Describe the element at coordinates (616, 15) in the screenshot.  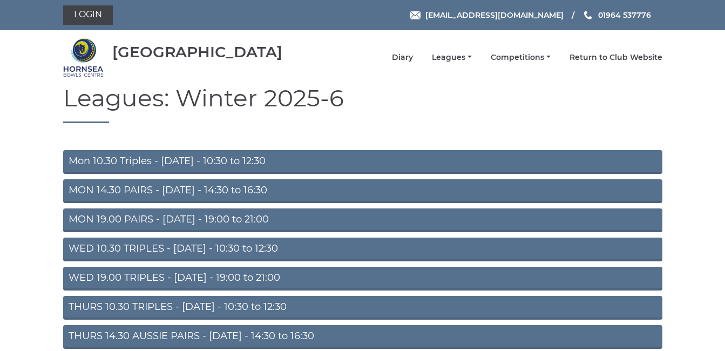
I see `a: Phone us 01964 537776` at that location.